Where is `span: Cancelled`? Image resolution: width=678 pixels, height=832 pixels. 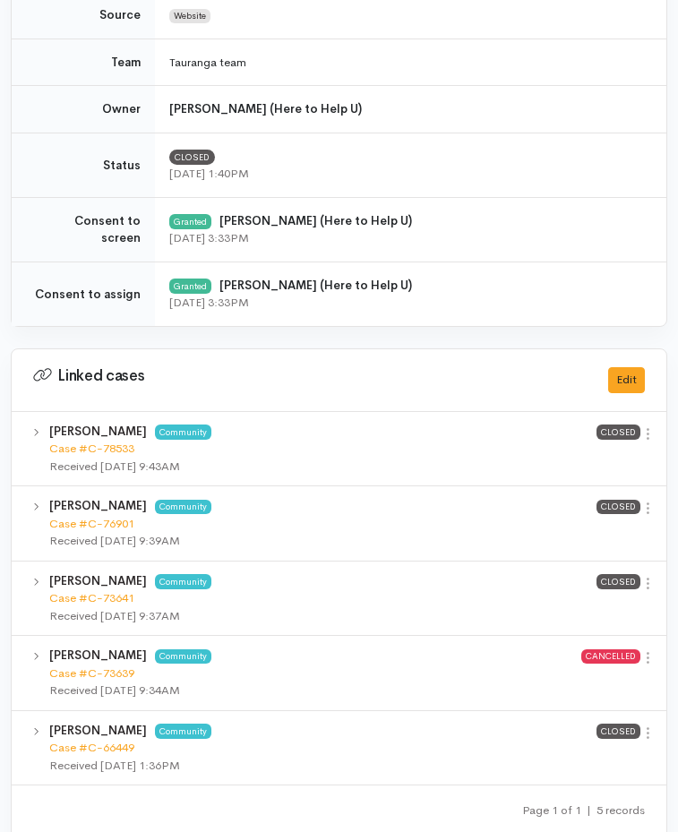 span: Cancelled is located at coordinates (611, 657).